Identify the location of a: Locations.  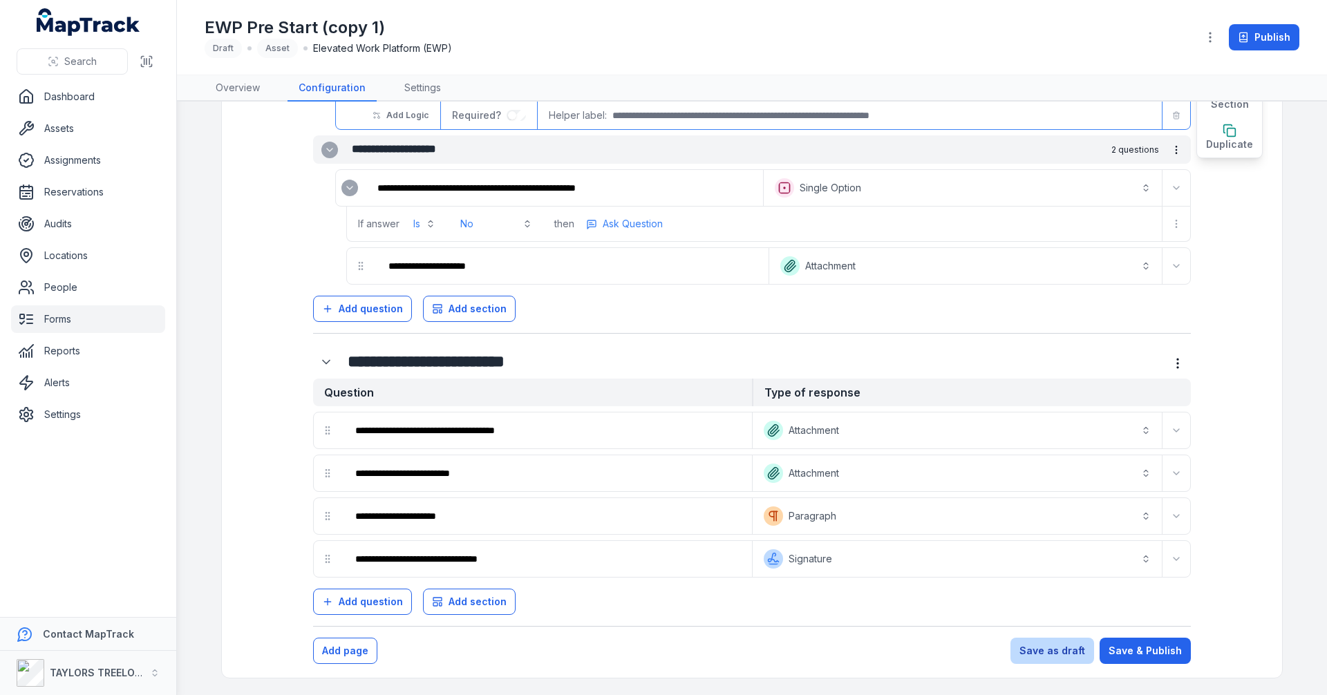
(88, 256).